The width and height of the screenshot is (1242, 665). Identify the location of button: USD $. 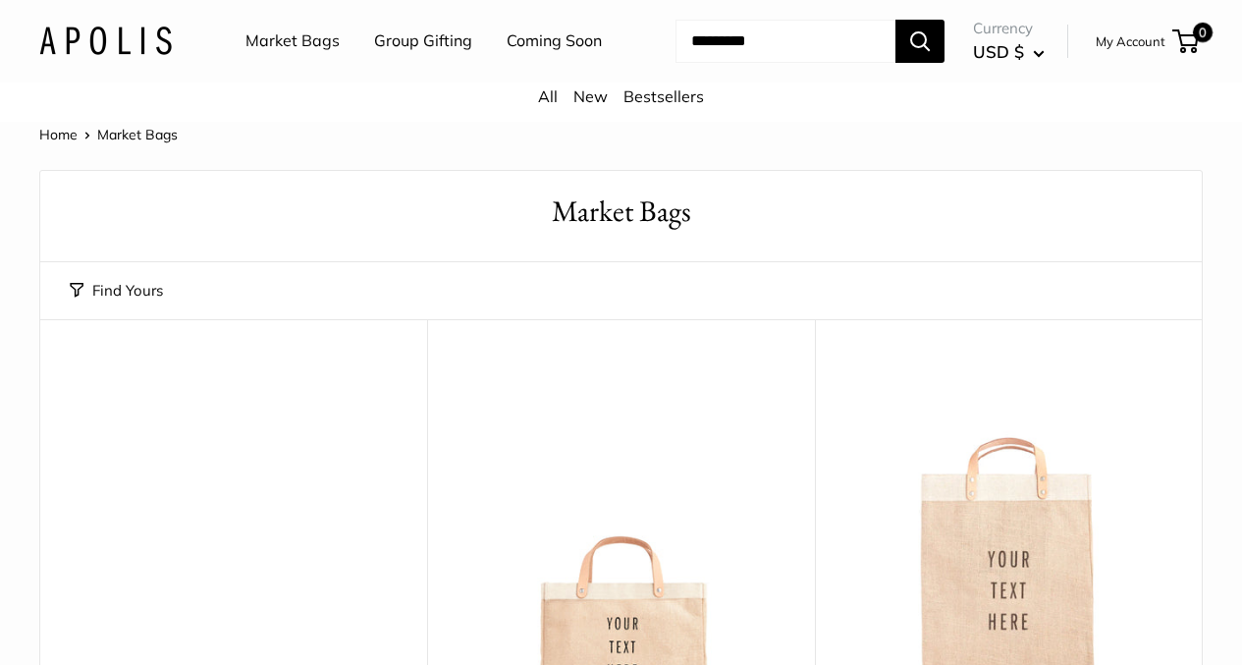
(1008, 52).